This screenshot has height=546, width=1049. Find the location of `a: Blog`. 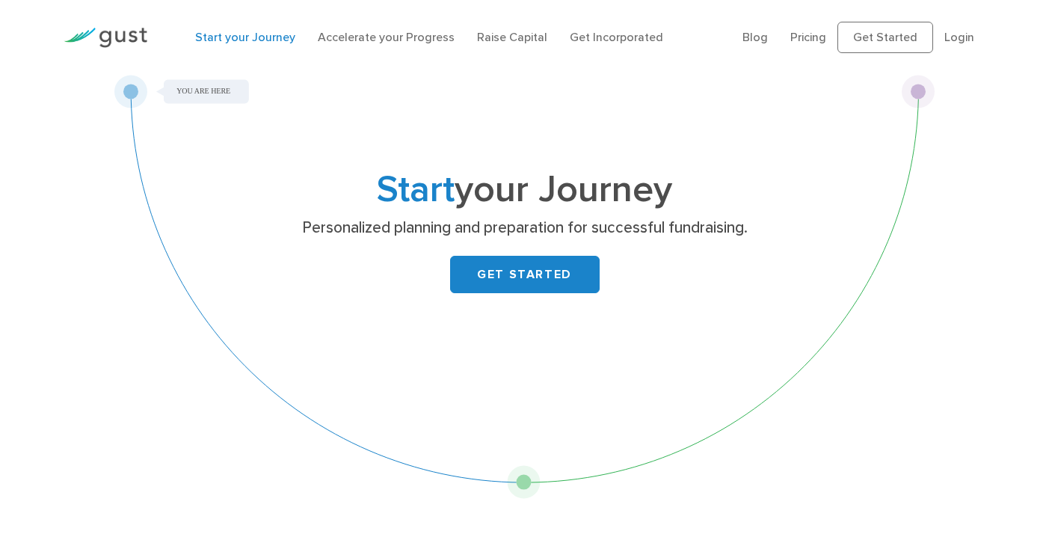

a: Blog is located at coordinates (755, 37).